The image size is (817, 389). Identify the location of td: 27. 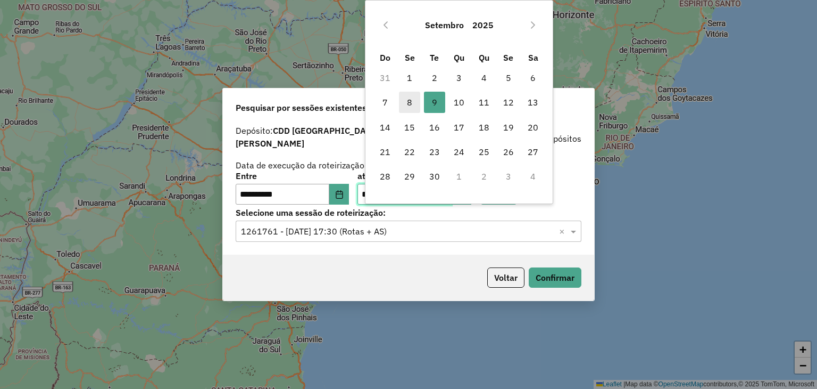
(533, 152).